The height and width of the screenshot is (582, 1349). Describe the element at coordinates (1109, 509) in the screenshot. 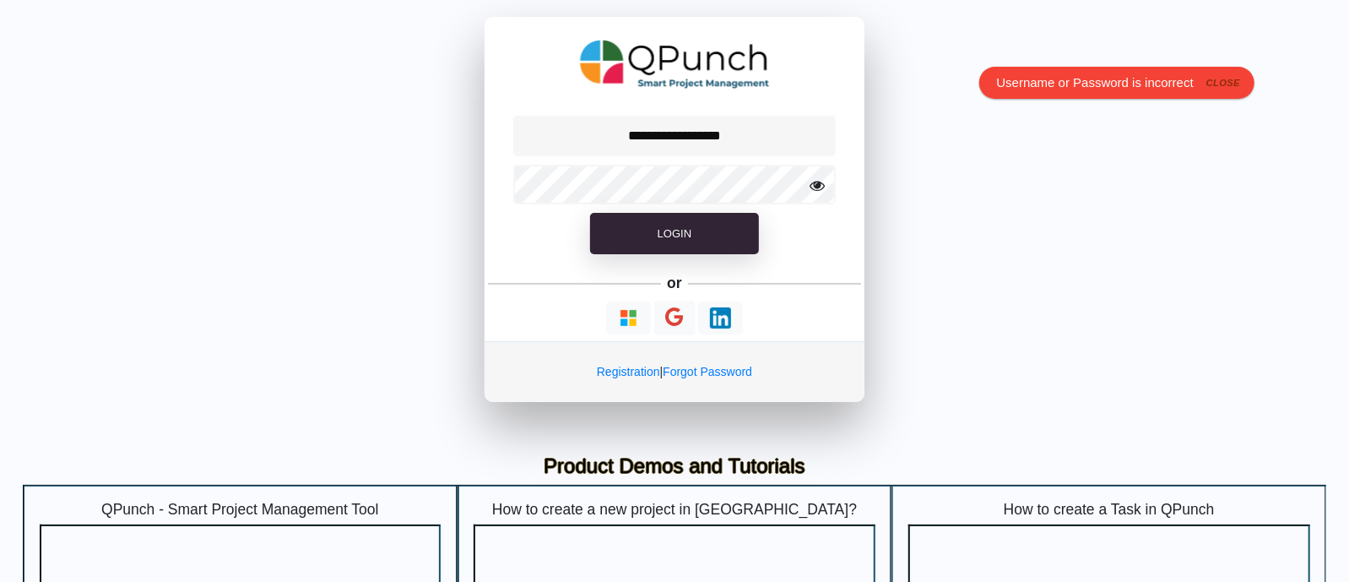

I see `h5: How to create a Task in QPunch` at that location.